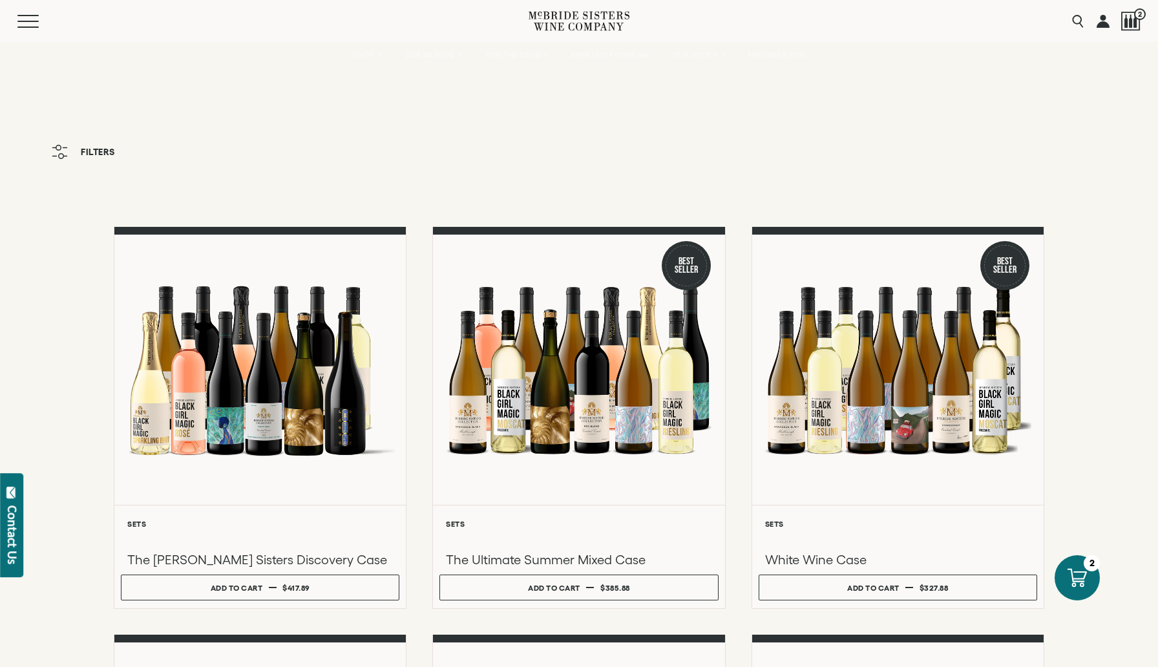 Image resolution: width=1158 pixels, height=667 pixels. What do you see at coordinates (1140, 14) in the screenshot?
I see `span: 2` at bounding box center [1140, 14].